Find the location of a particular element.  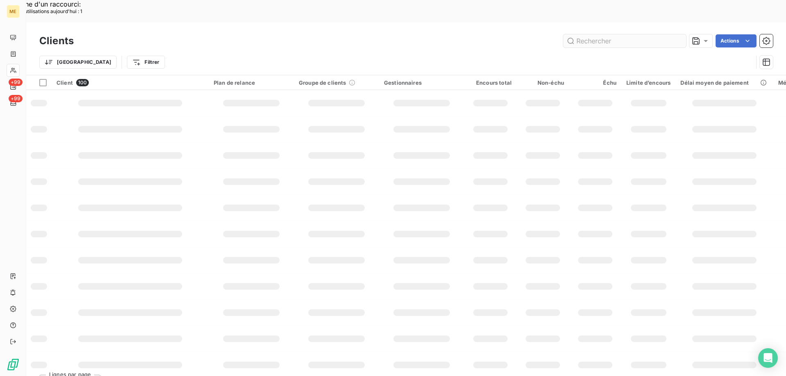

div: Non-échu is located at coordinates (543, 83).